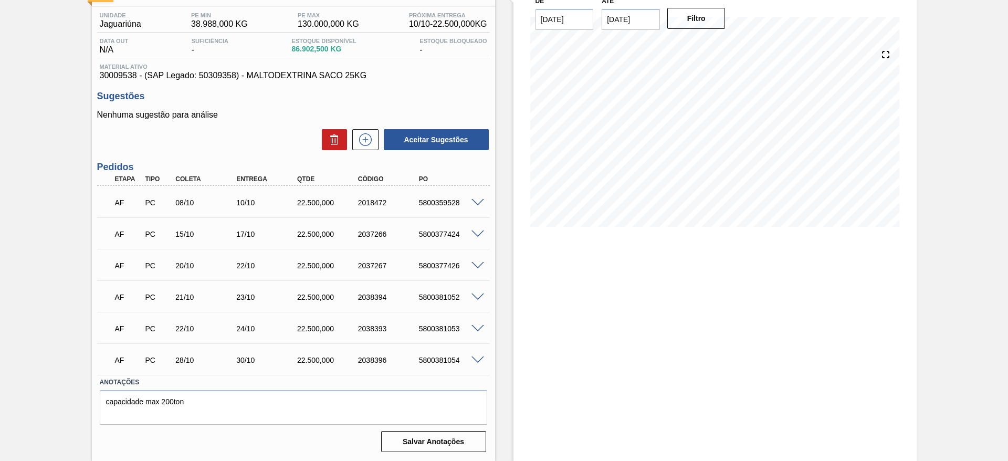  What do you see at coordinates (293, 96) in the screenshot?
I see `h3: Sugestões` at bounding box center [293, 96].